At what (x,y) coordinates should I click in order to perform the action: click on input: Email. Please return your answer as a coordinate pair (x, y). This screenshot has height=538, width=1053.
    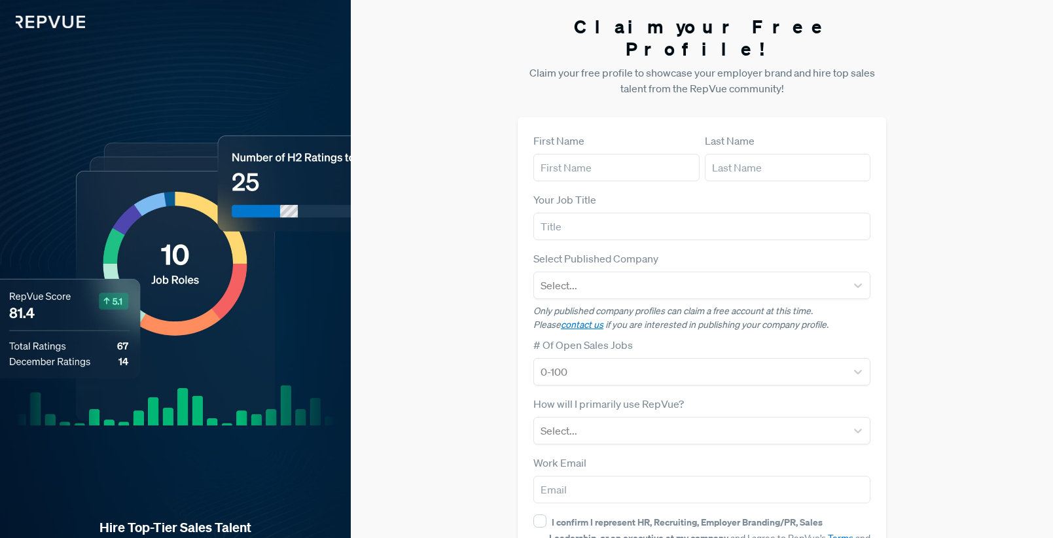
    Looking at the image, I should click on (701, 489).